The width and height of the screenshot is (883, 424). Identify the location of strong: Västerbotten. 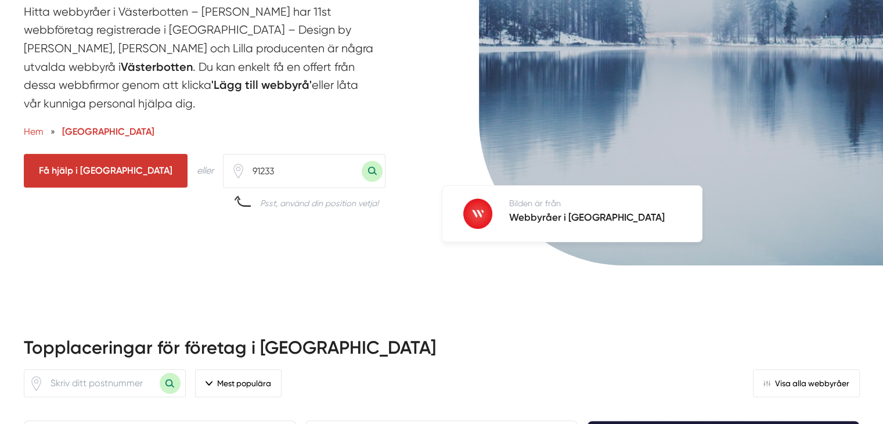
(157, 67).